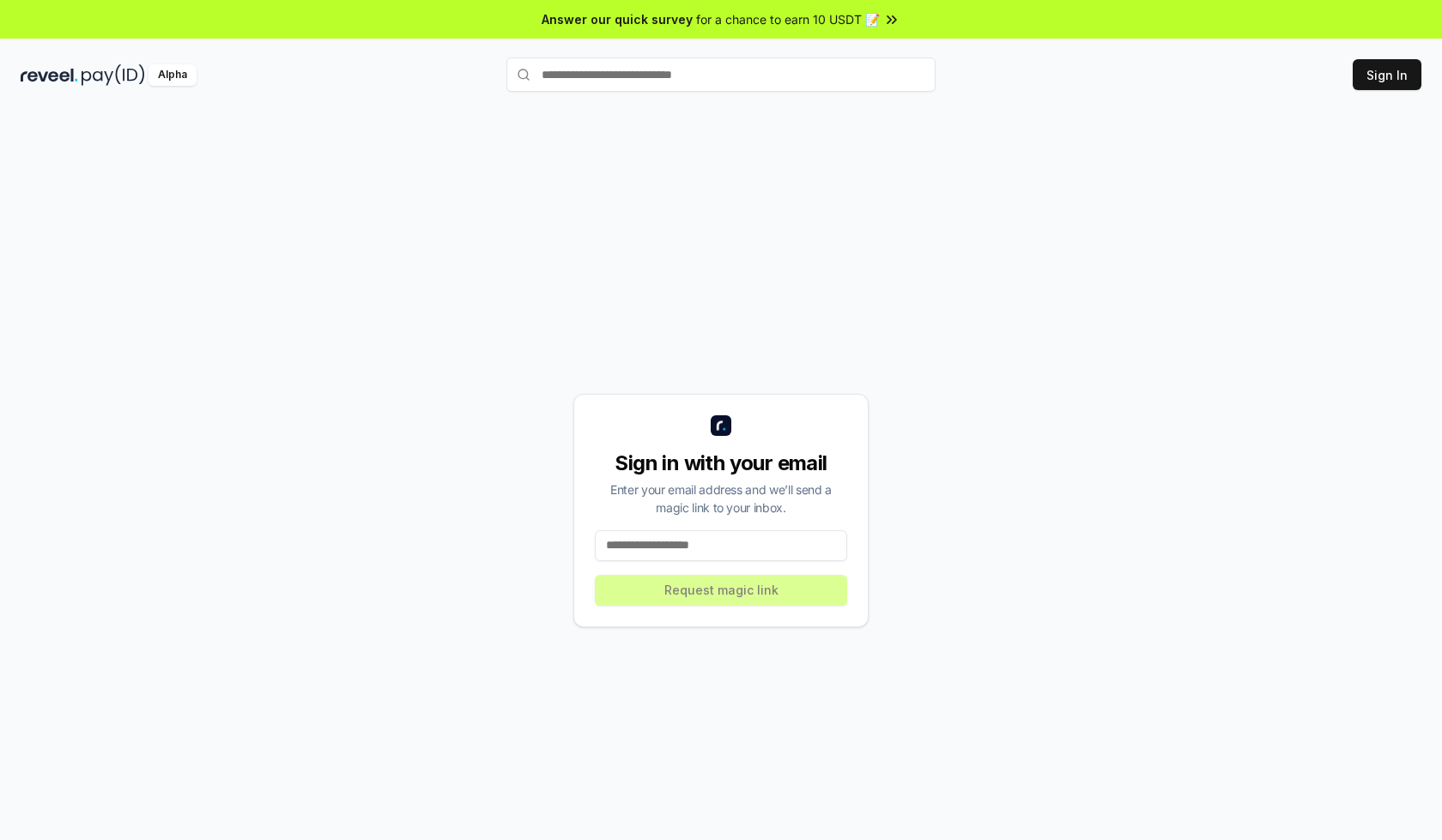  I want to click on img: logo_small, so click(721, 426).